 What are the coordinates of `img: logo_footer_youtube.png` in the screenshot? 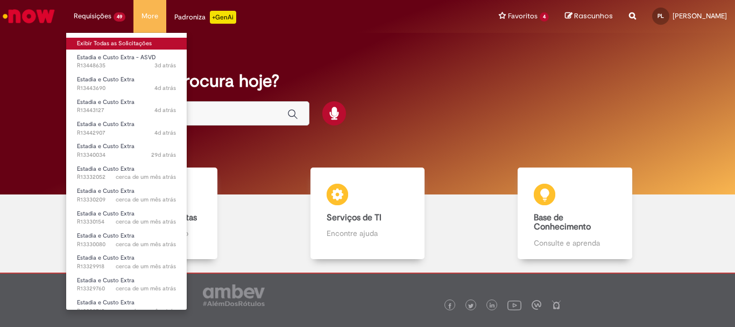 It's located at (515, 305).